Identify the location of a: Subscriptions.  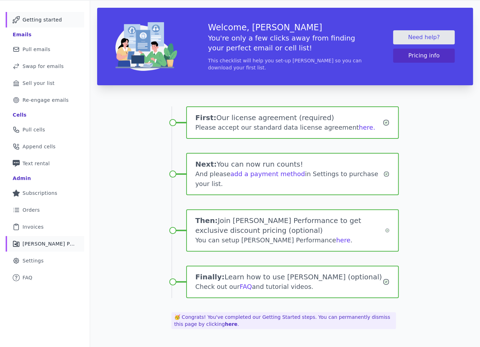
(45, 193).